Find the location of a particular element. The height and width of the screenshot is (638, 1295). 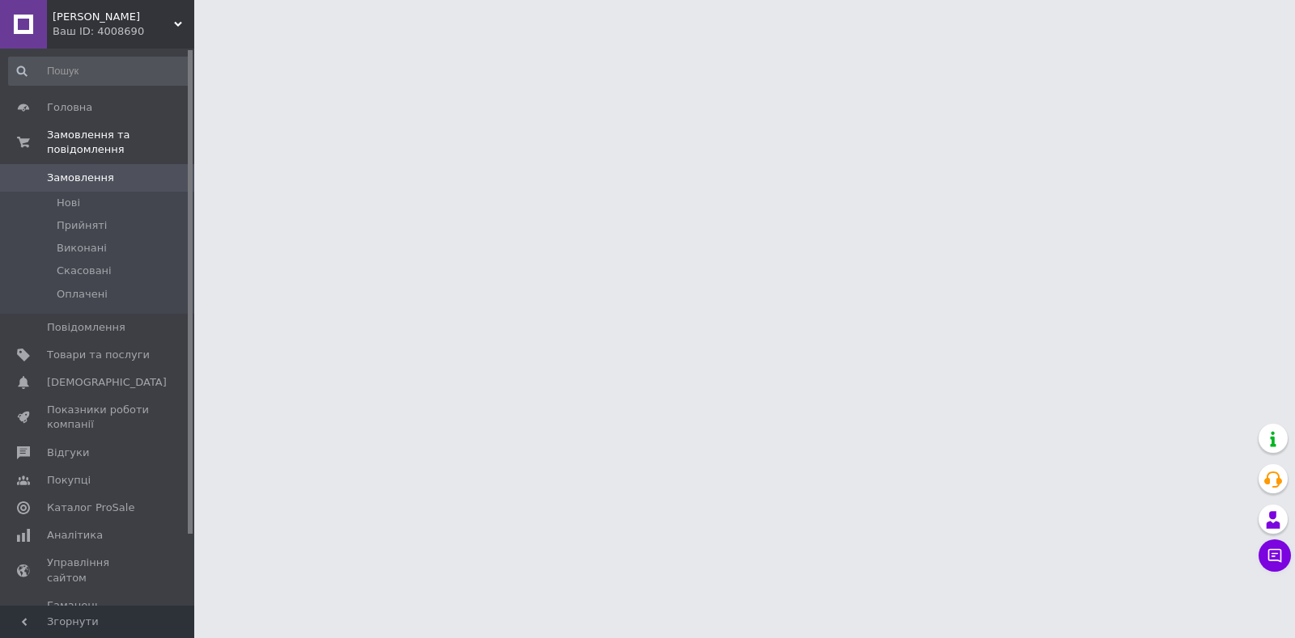

button: Чат з покупцем is located at coordinates (1274, 556).